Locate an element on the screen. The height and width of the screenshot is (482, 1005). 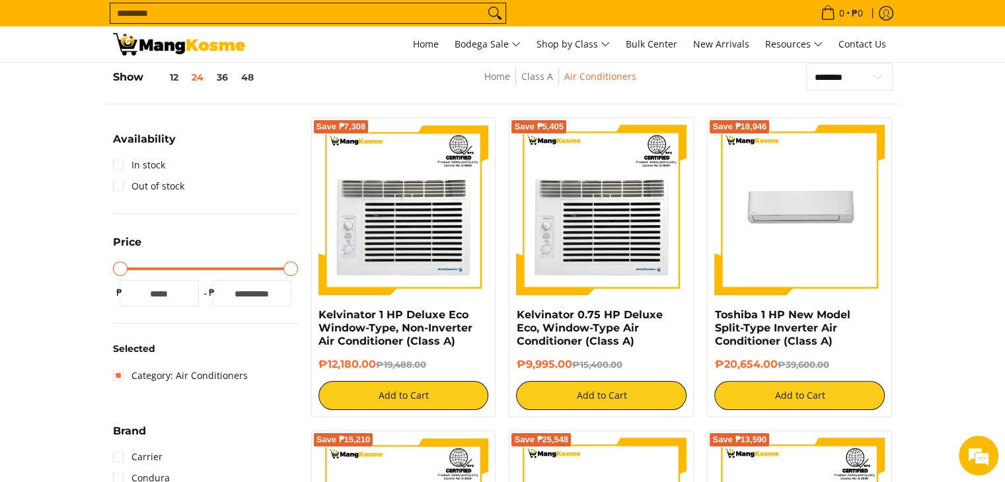
div: Chat with us now is located at coordinates (145, 83).